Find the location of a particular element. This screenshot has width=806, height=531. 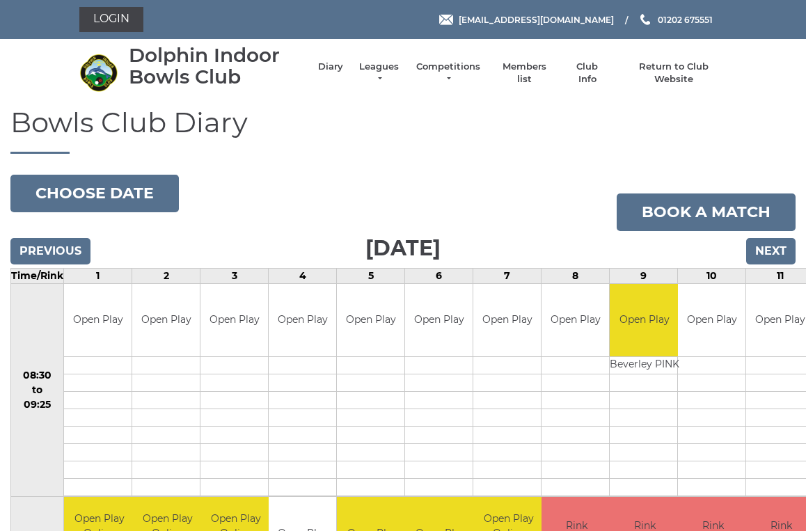

td: 9 is located at coordinates (644, 276).